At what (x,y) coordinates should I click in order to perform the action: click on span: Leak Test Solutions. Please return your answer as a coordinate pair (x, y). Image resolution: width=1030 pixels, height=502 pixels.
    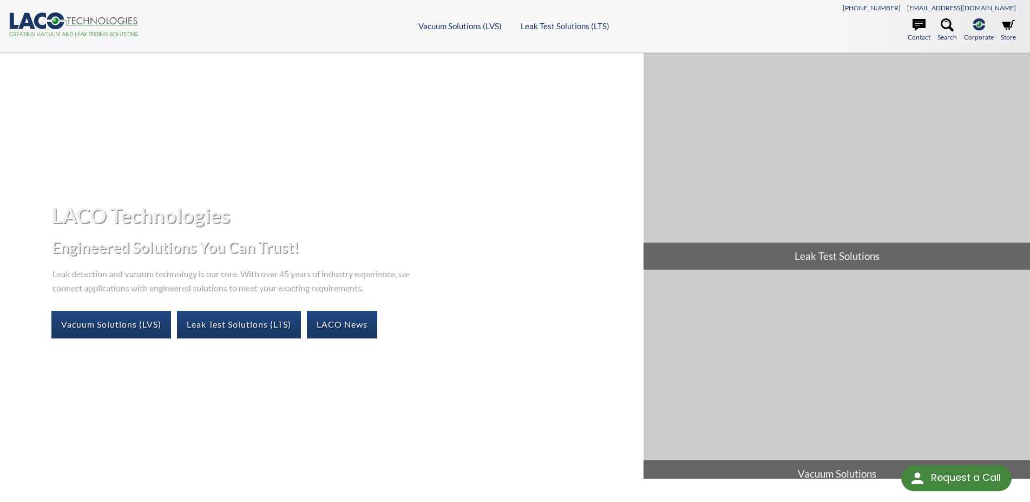
    Looking at the image, I should click on (837, 256).